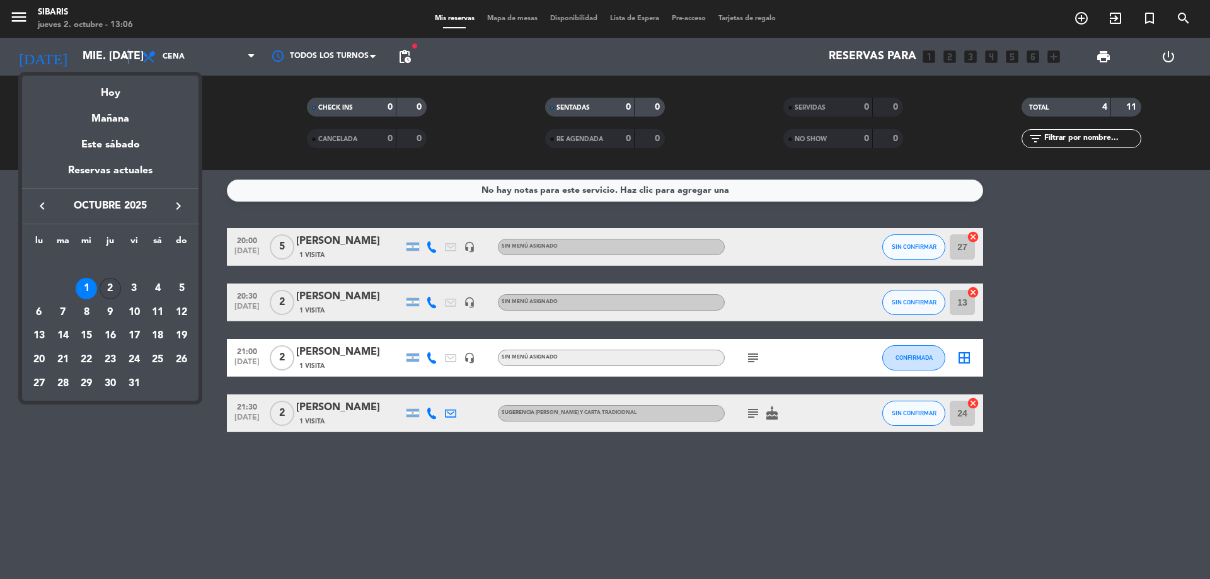  I want to click on td: 28 de octubre de 2025, so click(63, 384).